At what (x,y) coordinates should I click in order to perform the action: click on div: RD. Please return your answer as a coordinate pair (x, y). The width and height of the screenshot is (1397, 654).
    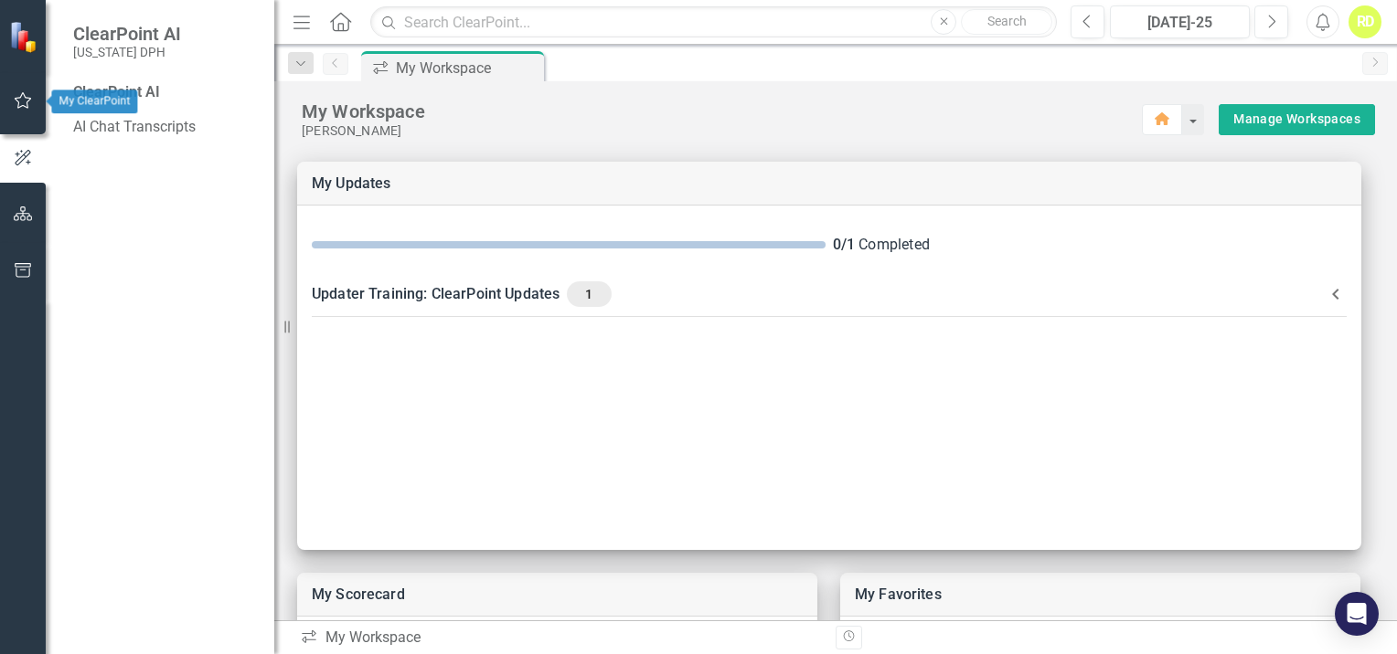
    Looking at the image, I should click on (1365, 22).